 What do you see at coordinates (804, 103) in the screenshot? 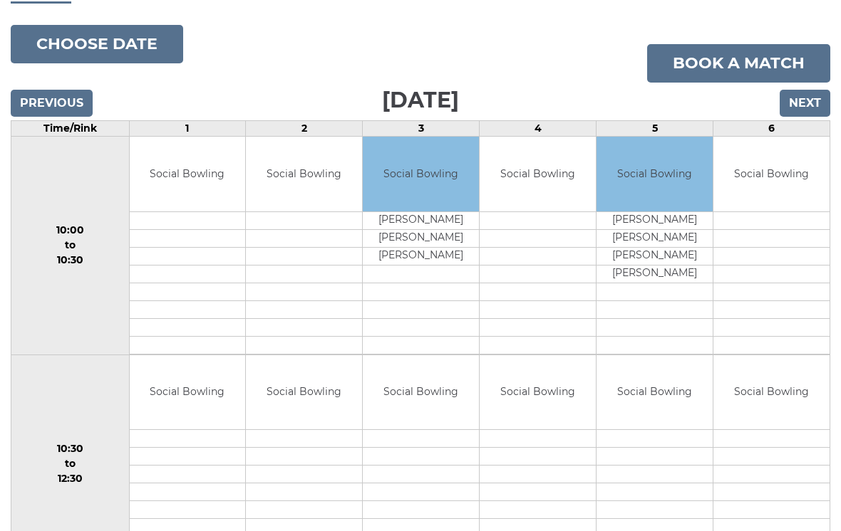
I see `input: Next` at bounding box center [804, 103].